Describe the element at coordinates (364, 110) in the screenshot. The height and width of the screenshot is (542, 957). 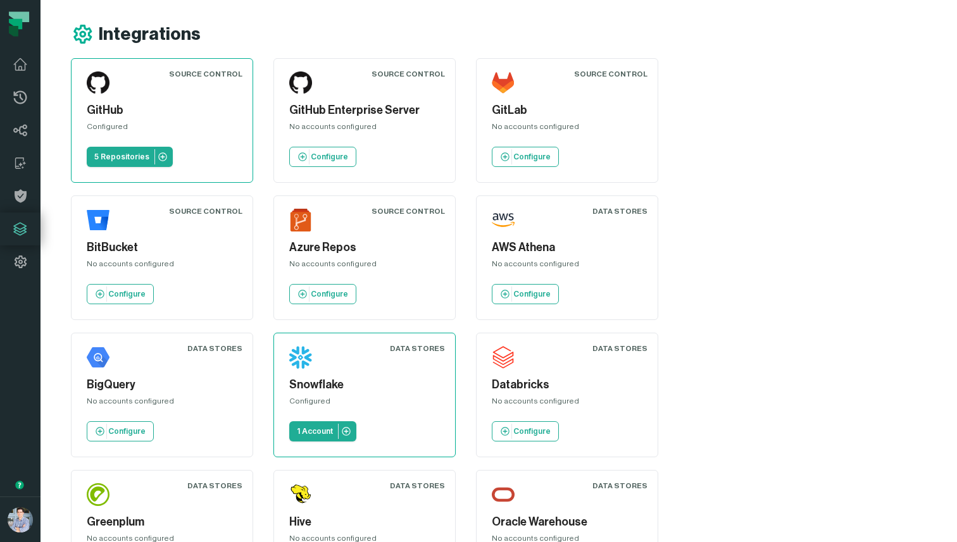
I see `h5: GitHub Enterprise Server` at that location.